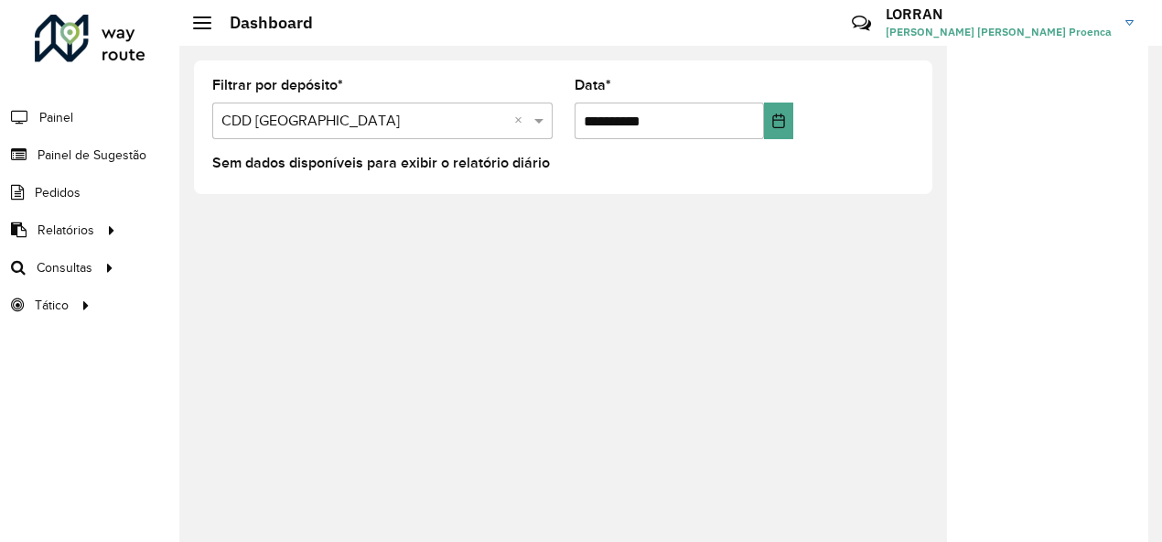 This screenshot has height=542, width=1162. I want to click on h3: LORRAN, so click(998, 14).